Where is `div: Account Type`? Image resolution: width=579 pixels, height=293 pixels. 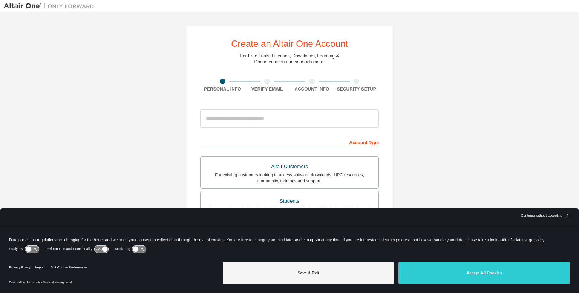 div: Account Type is located at coordinates (290, 142).